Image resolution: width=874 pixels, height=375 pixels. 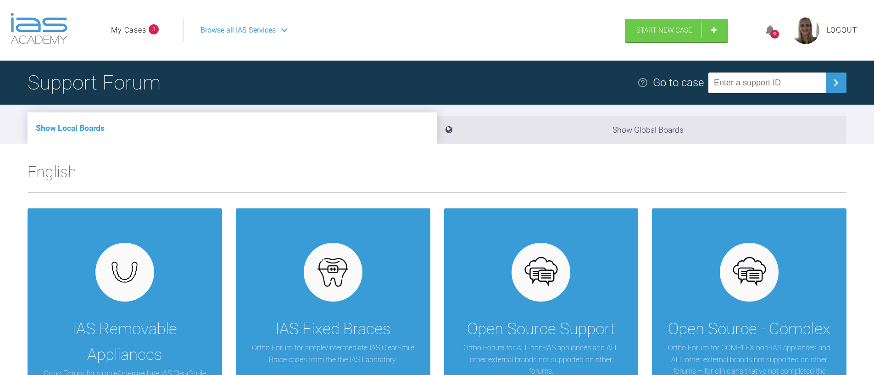 I want to click on div: Open Source Support, so click(x=541, y=329).